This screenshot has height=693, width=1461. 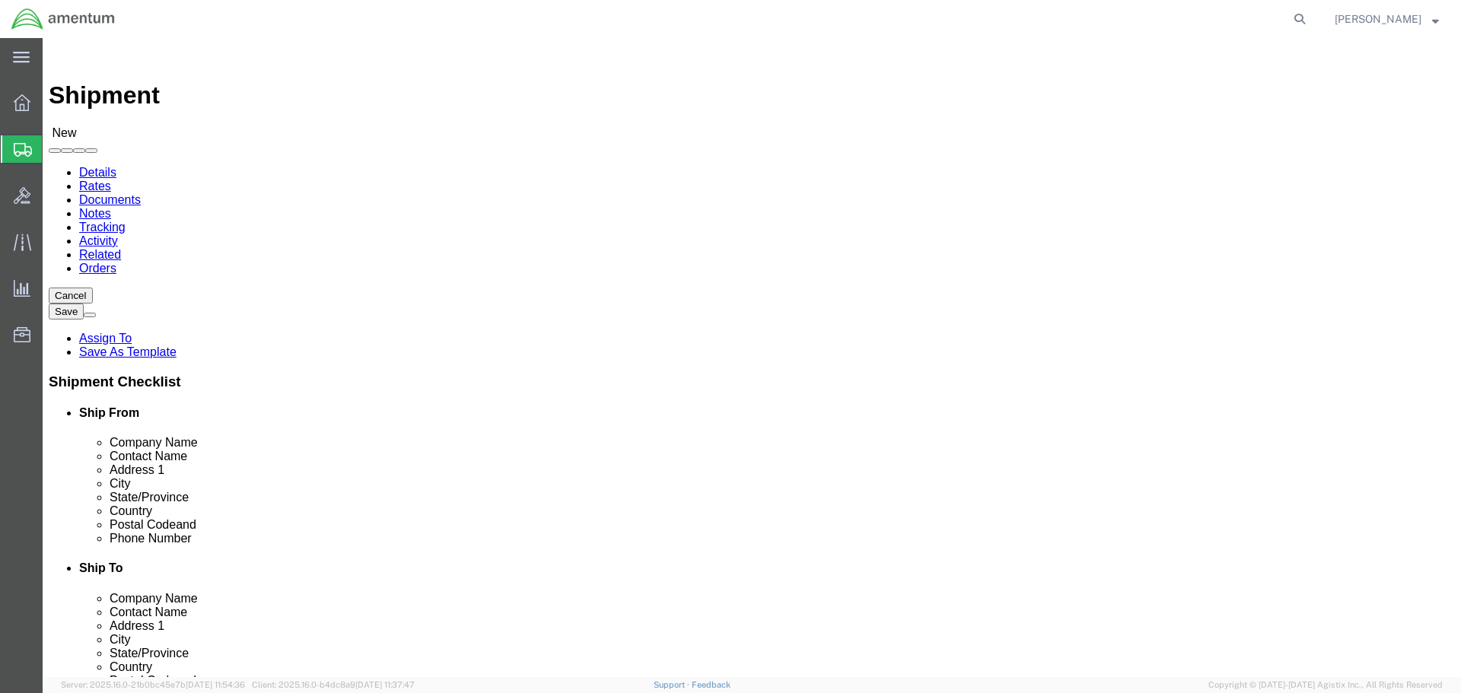 I want to click on a: Support, so click(x=672, y=685).